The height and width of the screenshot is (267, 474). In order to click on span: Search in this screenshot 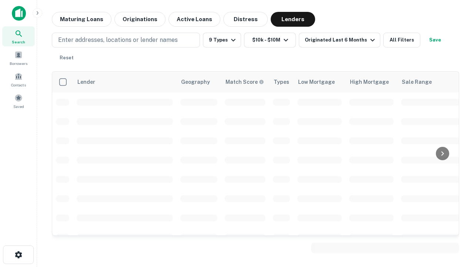, I will do `click(19, 42)`.